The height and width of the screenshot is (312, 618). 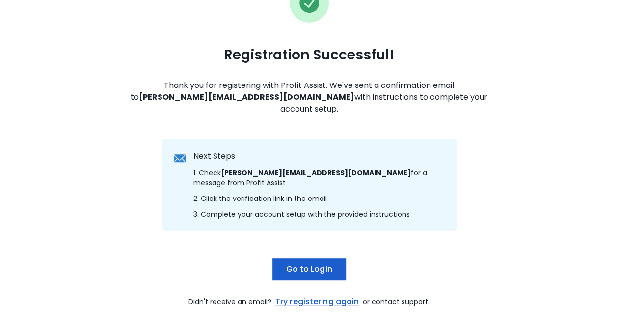 I want to click on span: 1. Check for a message from Profit Assist, so click(x=319, y=178).